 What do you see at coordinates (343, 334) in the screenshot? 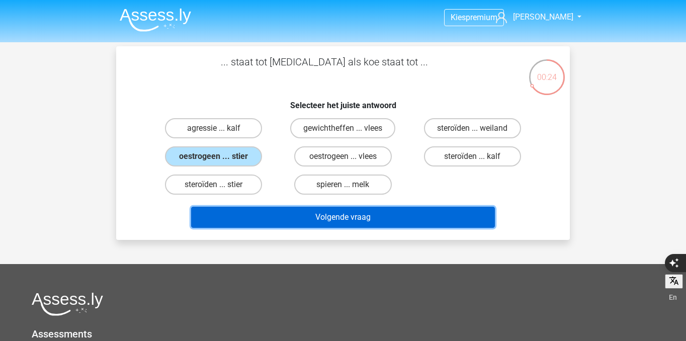
I see `h5: Assessments` at bounding box center [343, 334].